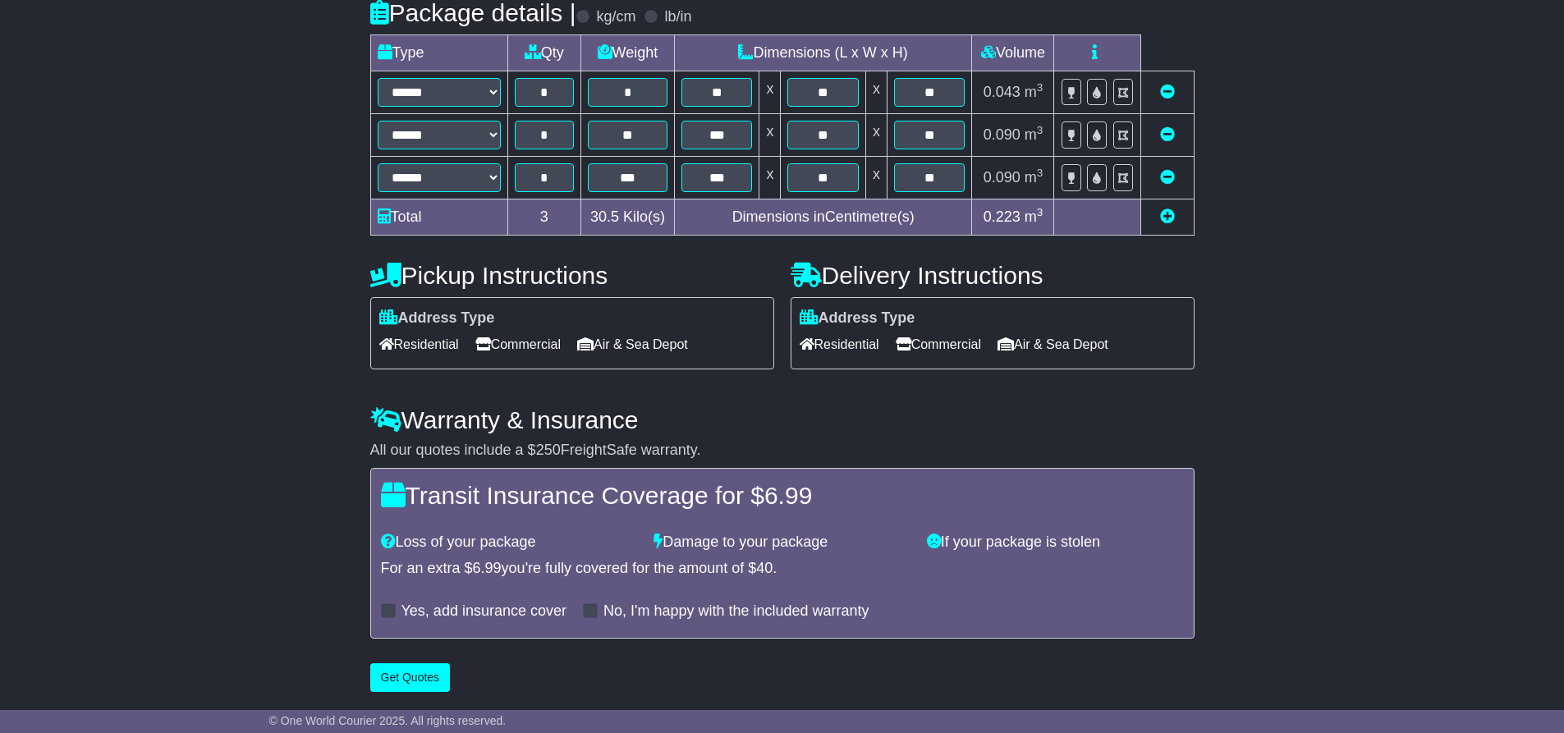 The width and height of the screenshot is (1564, 733). Describe the element at coordinates (484, 612) in the screenshot. I see `label: Yes, add insurance cover` at that location.